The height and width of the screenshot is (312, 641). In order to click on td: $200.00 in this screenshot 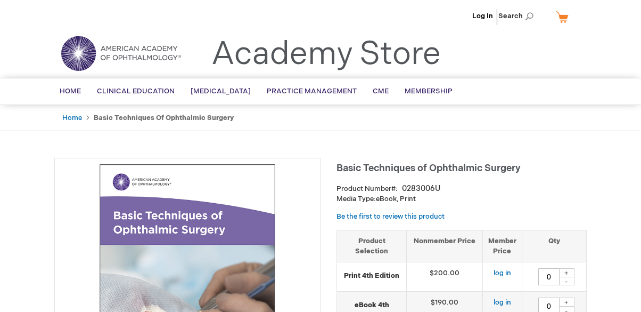, I will do `click(445, 276)`.